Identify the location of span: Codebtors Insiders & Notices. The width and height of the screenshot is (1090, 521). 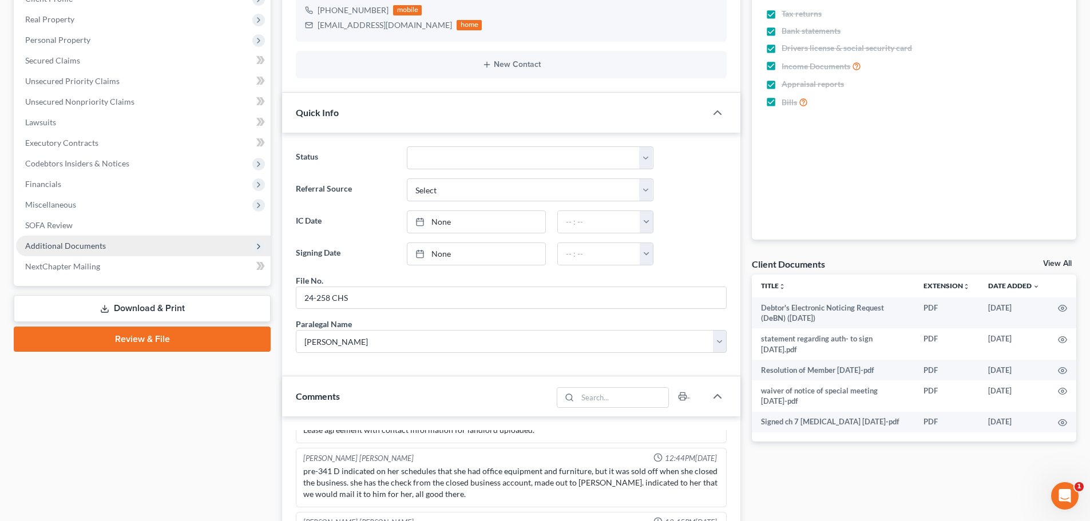
(77, 163).